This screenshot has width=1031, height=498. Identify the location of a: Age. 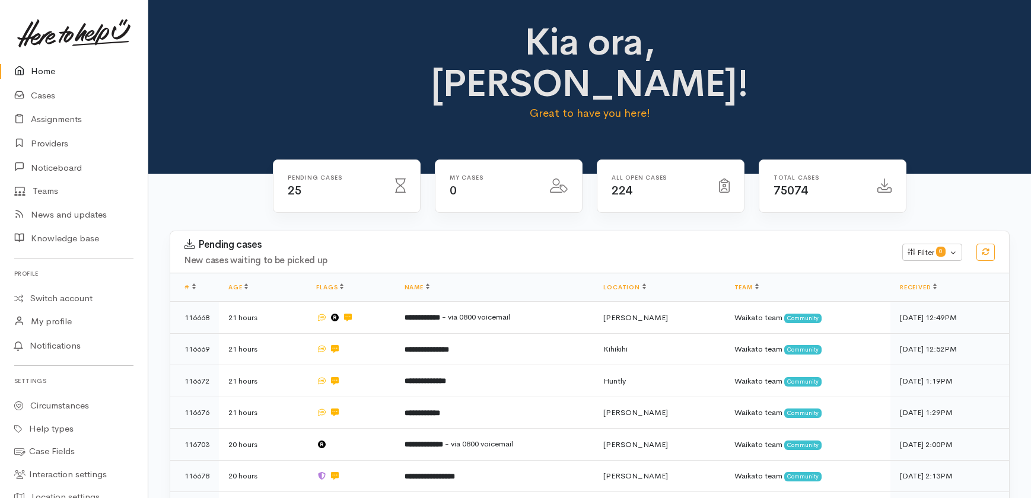
(238, 287).